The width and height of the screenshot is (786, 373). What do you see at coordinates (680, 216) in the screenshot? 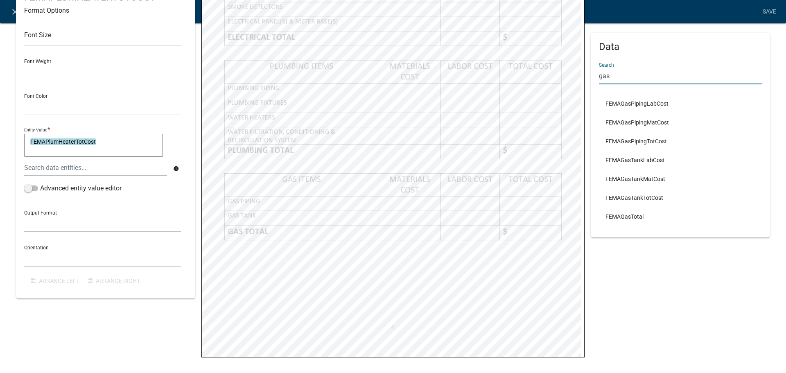
I see `li: FEMAGasTotal` at bounding box center [680, 216].